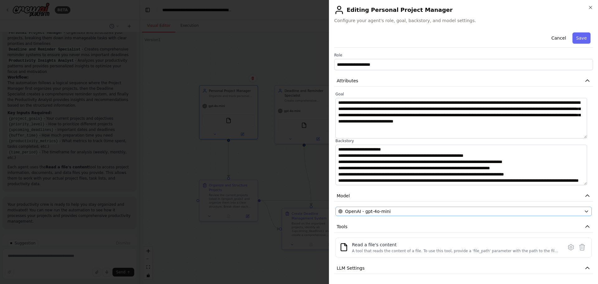  Describe the element at coordinates (464, 21) in the screenshot. I see `span: Configure your agent's role, goal, backstory, and model settings.` at that location.